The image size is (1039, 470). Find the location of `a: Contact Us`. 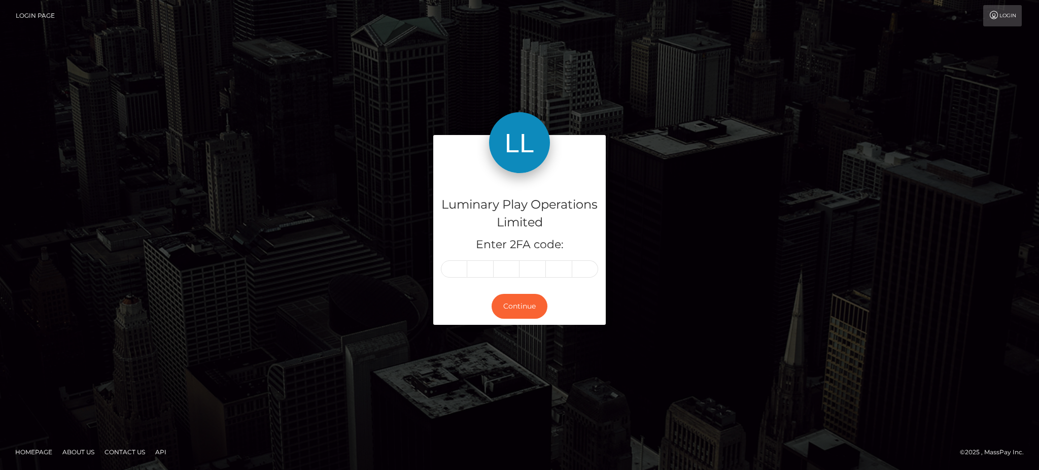

a: Contact Us is located at coordinates (125, 452).